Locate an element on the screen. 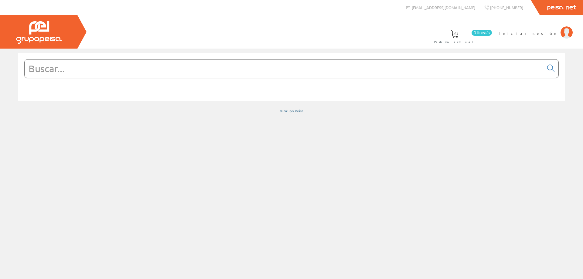  span: 0 línea/s is located at coordinates (481, 33).